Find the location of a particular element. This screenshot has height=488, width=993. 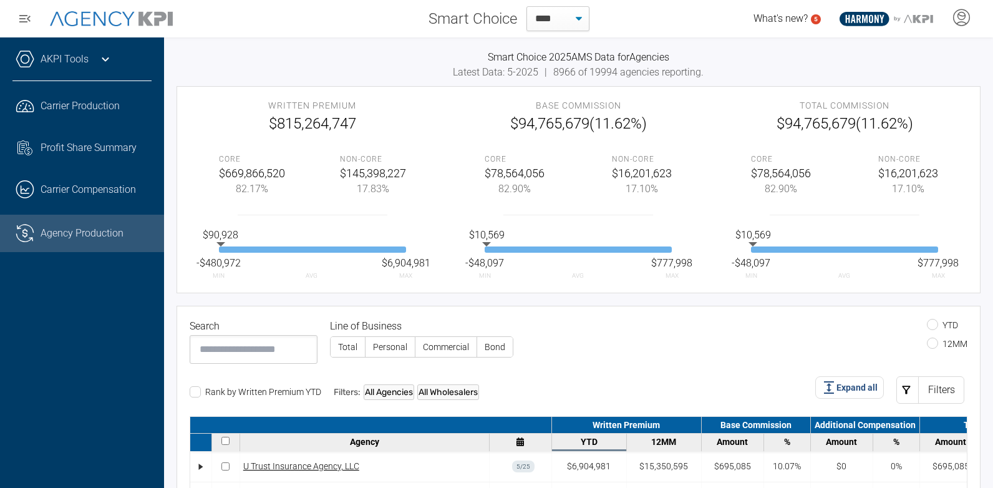

h3: Written Premium is located at coordinates (312, 105).